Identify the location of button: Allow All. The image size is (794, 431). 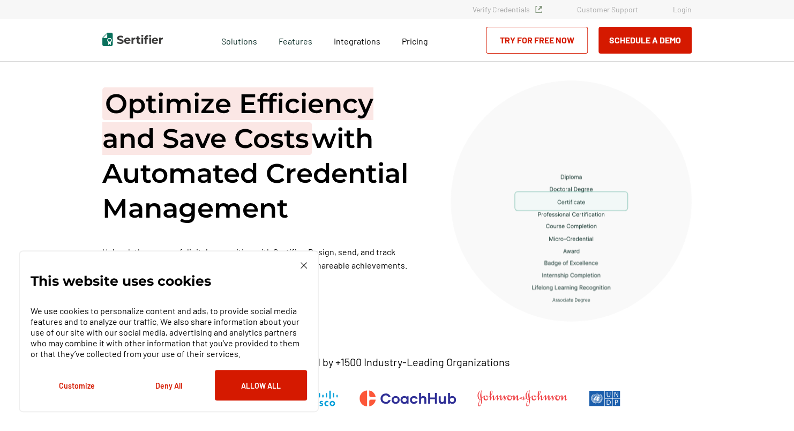
(261, 385).